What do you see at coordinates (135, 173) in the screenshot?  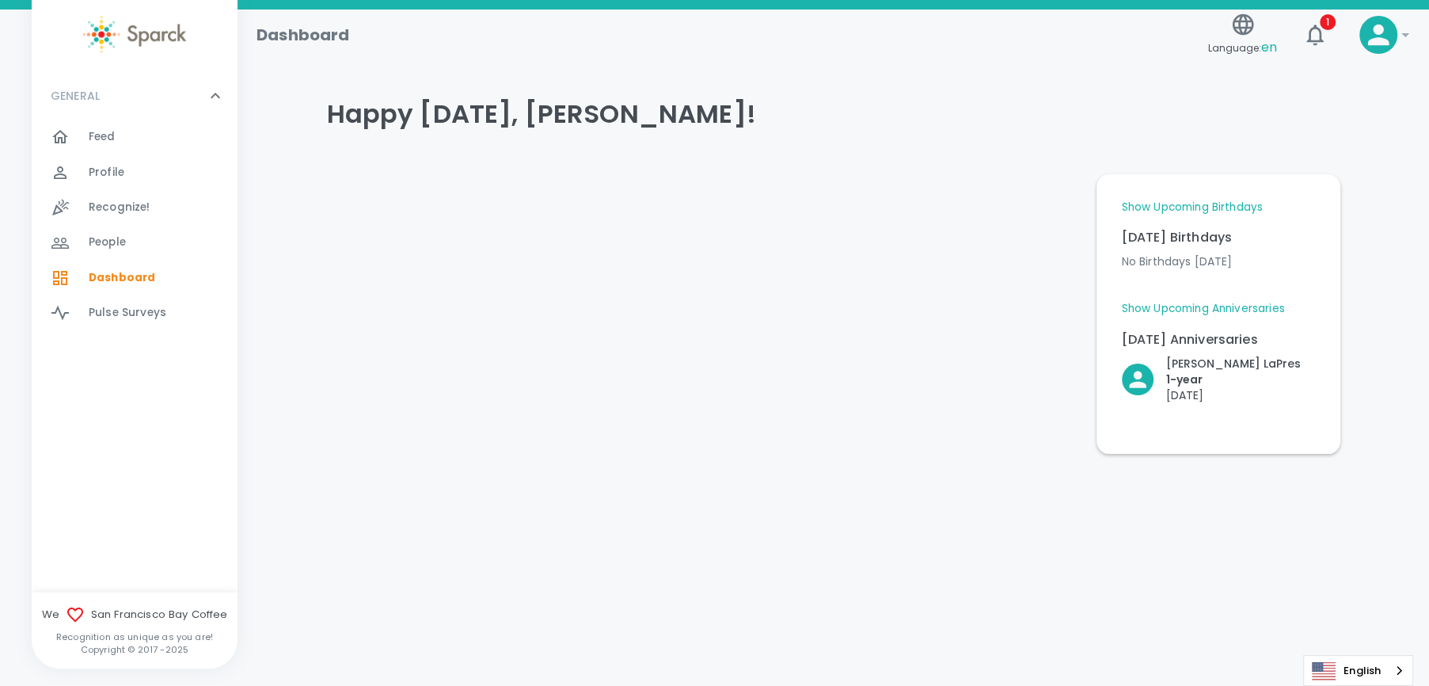 I see `a: Profile` at bounding box center [135, 173].